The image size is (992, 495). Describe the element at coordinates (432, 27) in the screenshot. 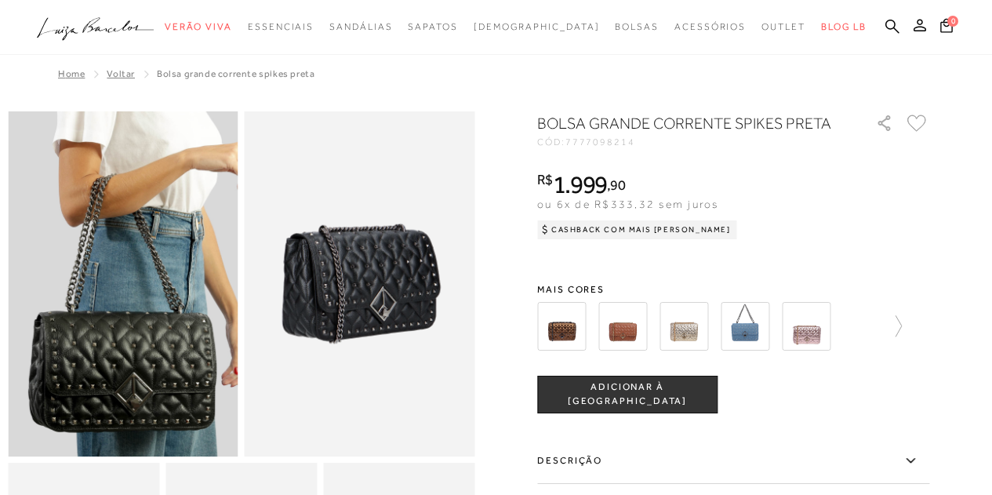

I see `span: Sapatos` at that location.